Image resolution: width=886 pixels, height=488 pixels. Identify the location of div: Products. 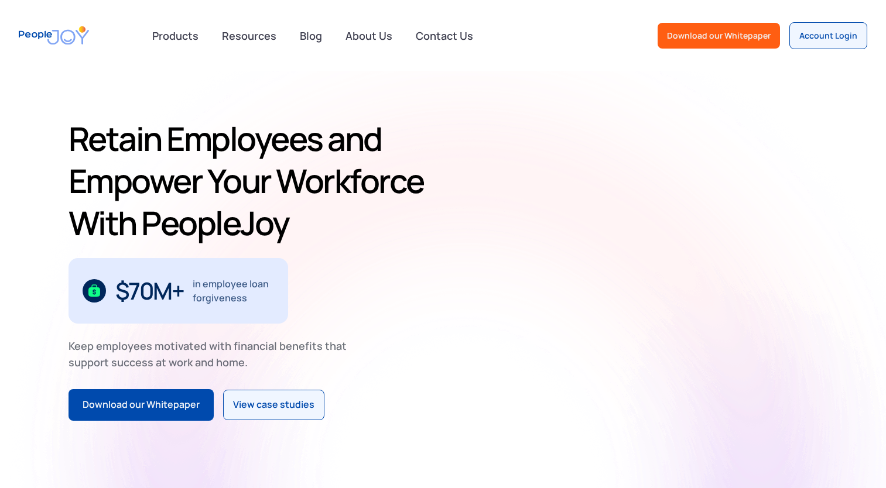
(175, 36).